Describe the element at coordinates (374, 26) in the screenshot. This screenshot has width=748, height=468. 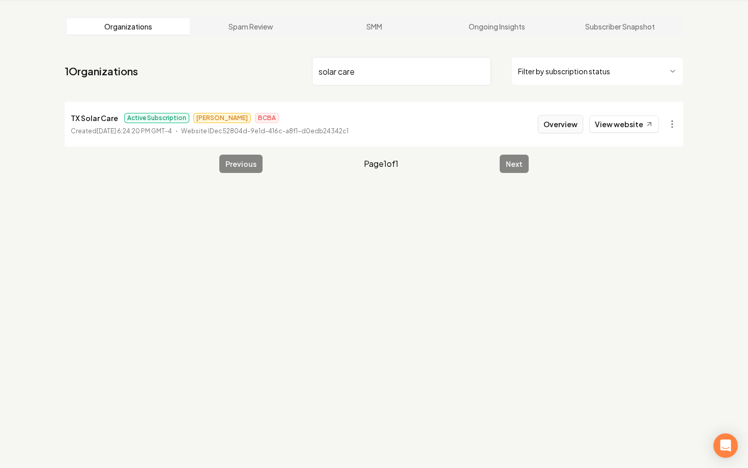
I see `a: SMM` at that location.